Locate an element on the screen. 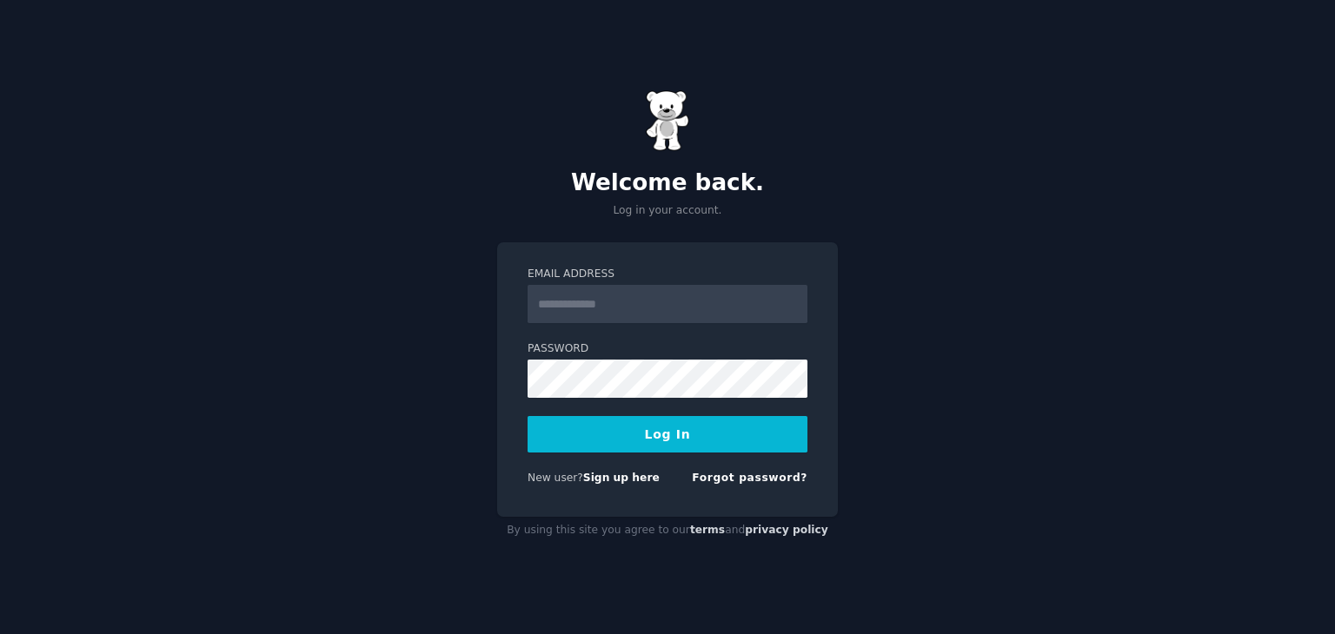 The image size is (1335, 634). a: Forgot password? is located at coordinates (749, 478).